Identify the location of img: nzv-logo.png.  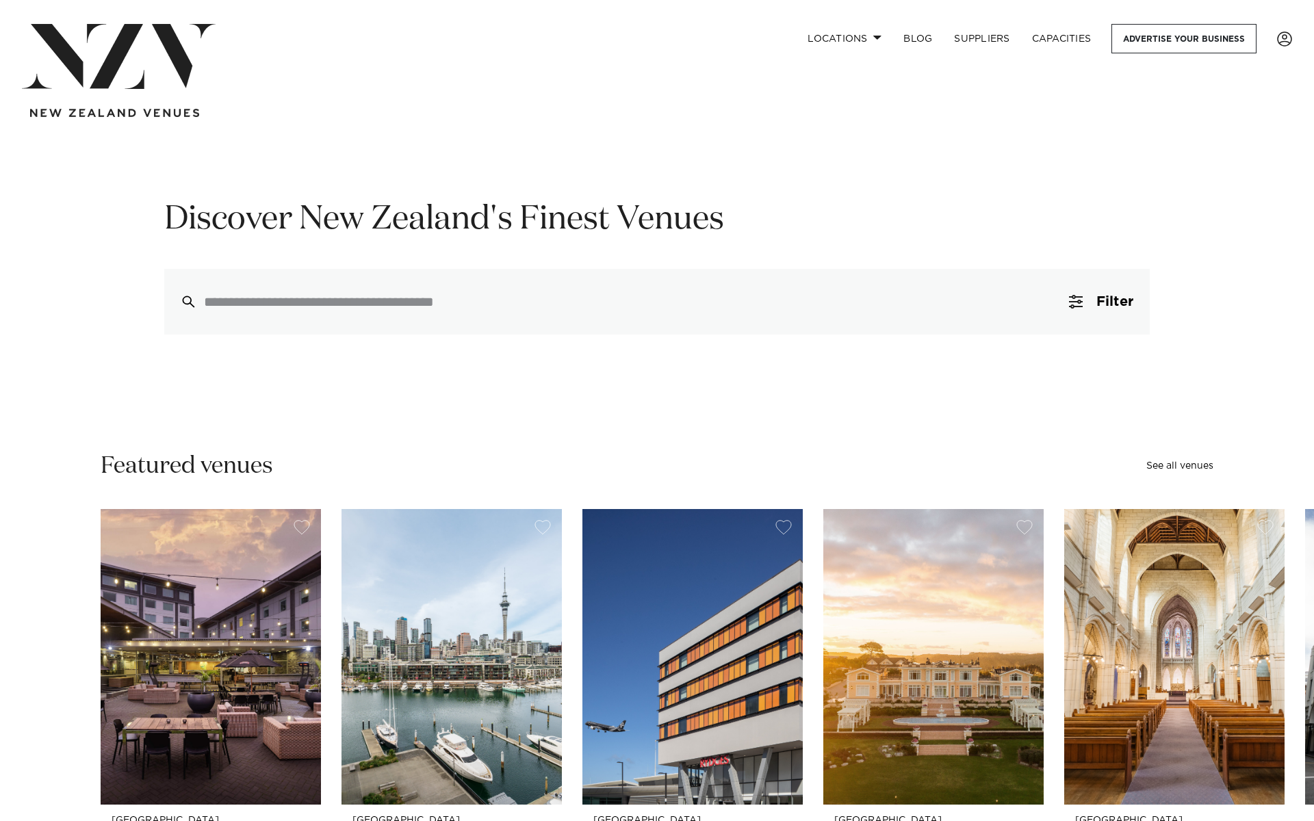
(118, 56).